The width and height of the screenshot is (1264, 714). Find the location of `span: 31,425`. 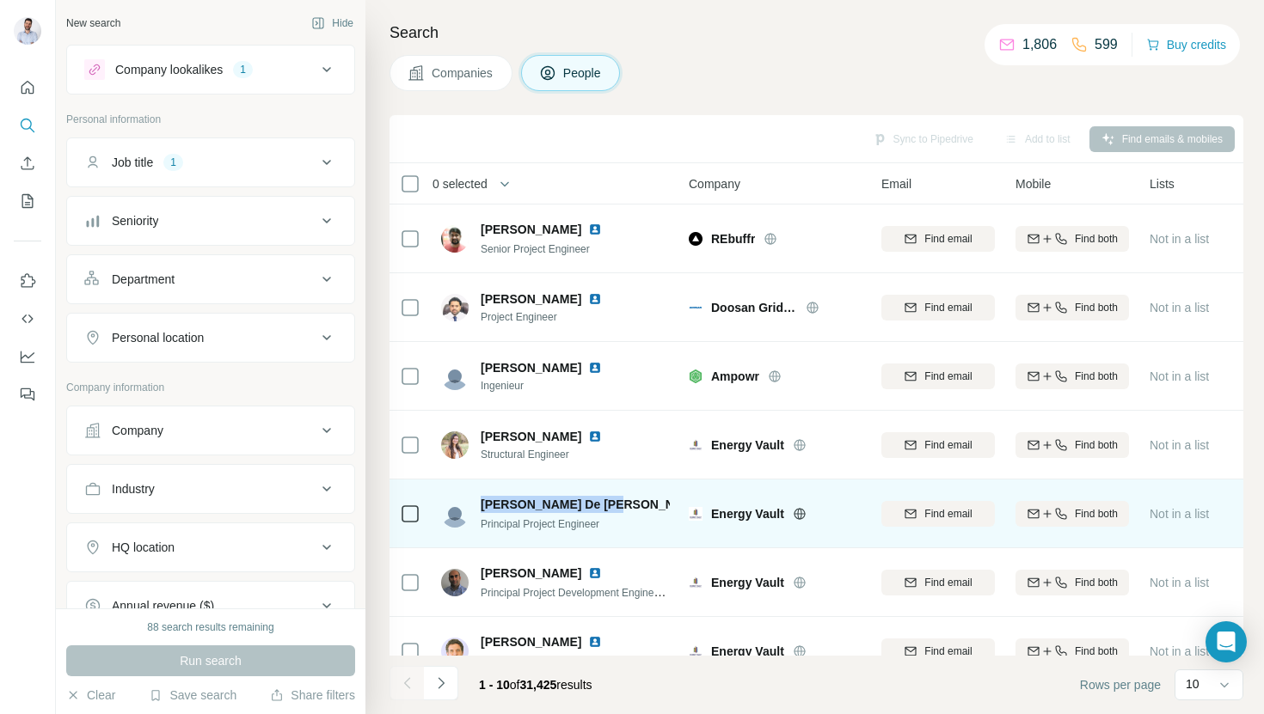

span: 31,425 is located at coordinates (538, 685).